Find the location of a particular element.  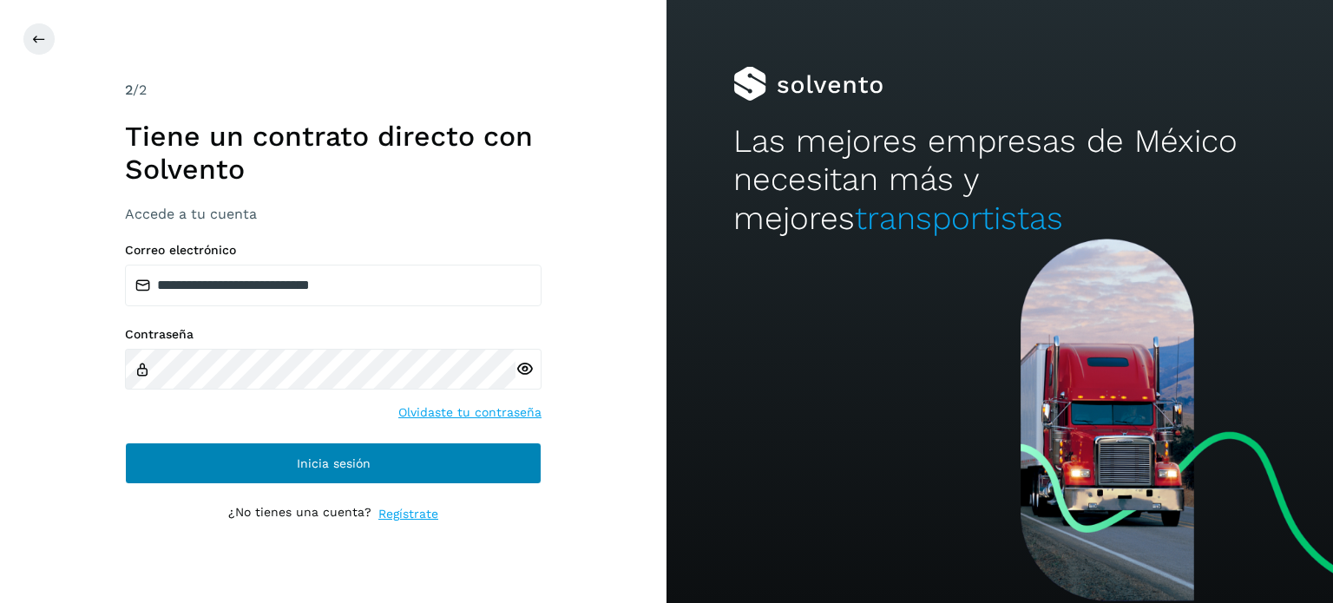

label: Contraseña is located at coordinates (333, 334).